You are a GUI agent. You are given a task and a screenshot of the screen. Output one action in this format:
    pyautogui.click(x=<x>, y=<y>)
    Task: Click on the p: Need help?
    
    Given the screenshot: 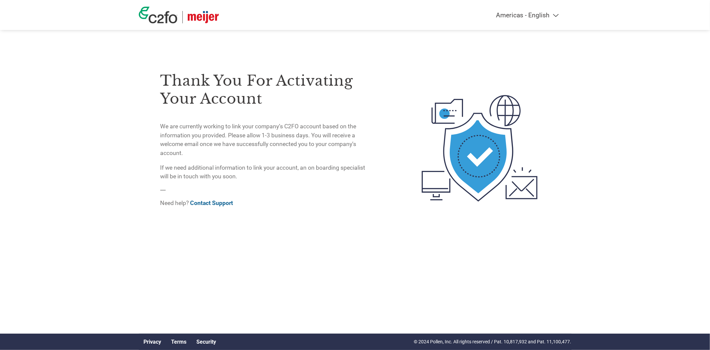 What is the action you would take?
    pyautogui.click(x=266, y=203)
    